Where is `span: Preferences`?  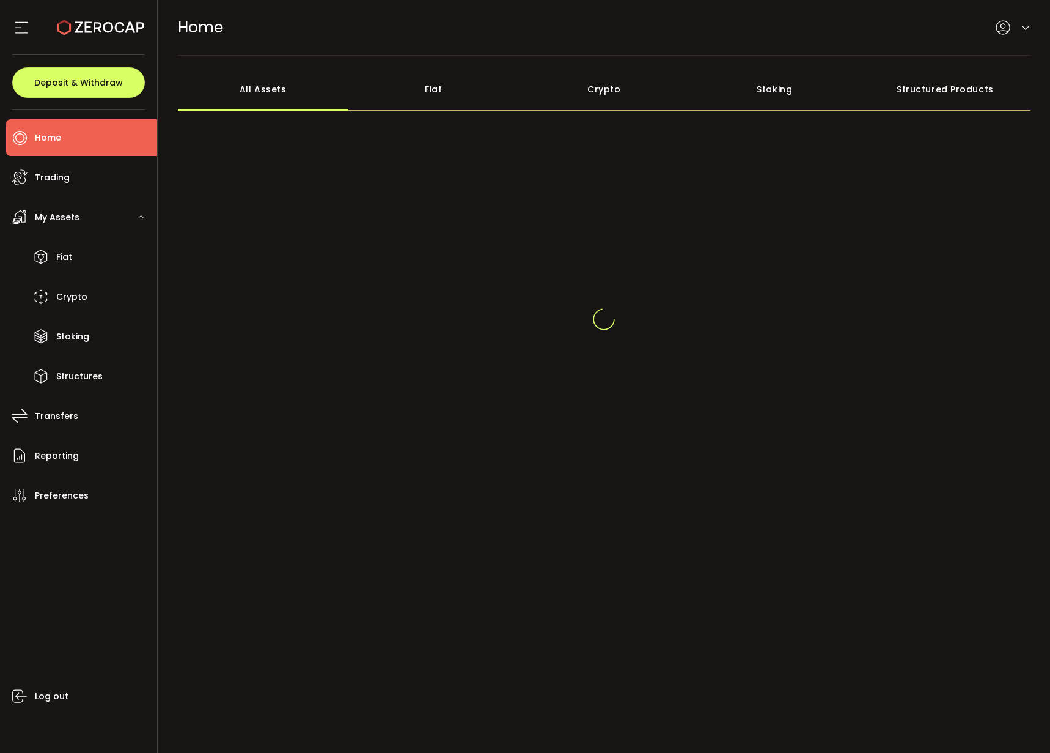
span: Preferences is located at coordinates (62, 495).